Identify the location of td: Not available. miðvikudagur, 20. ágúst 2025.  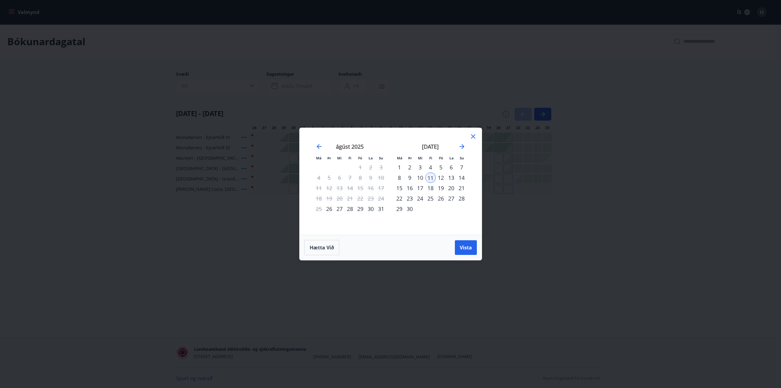
(340, 198).